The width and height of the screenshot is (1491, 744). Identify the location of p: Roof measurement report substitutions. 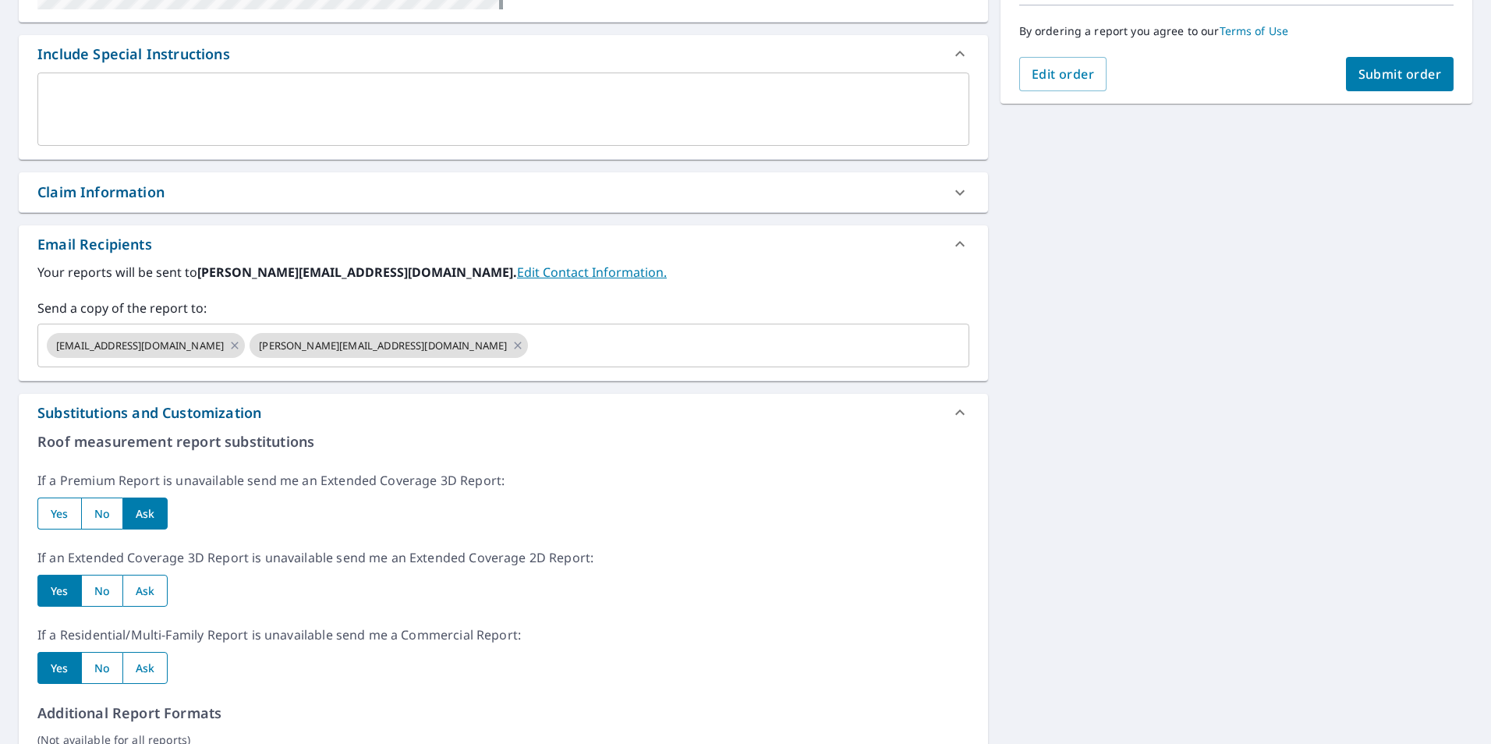
(503, 441).